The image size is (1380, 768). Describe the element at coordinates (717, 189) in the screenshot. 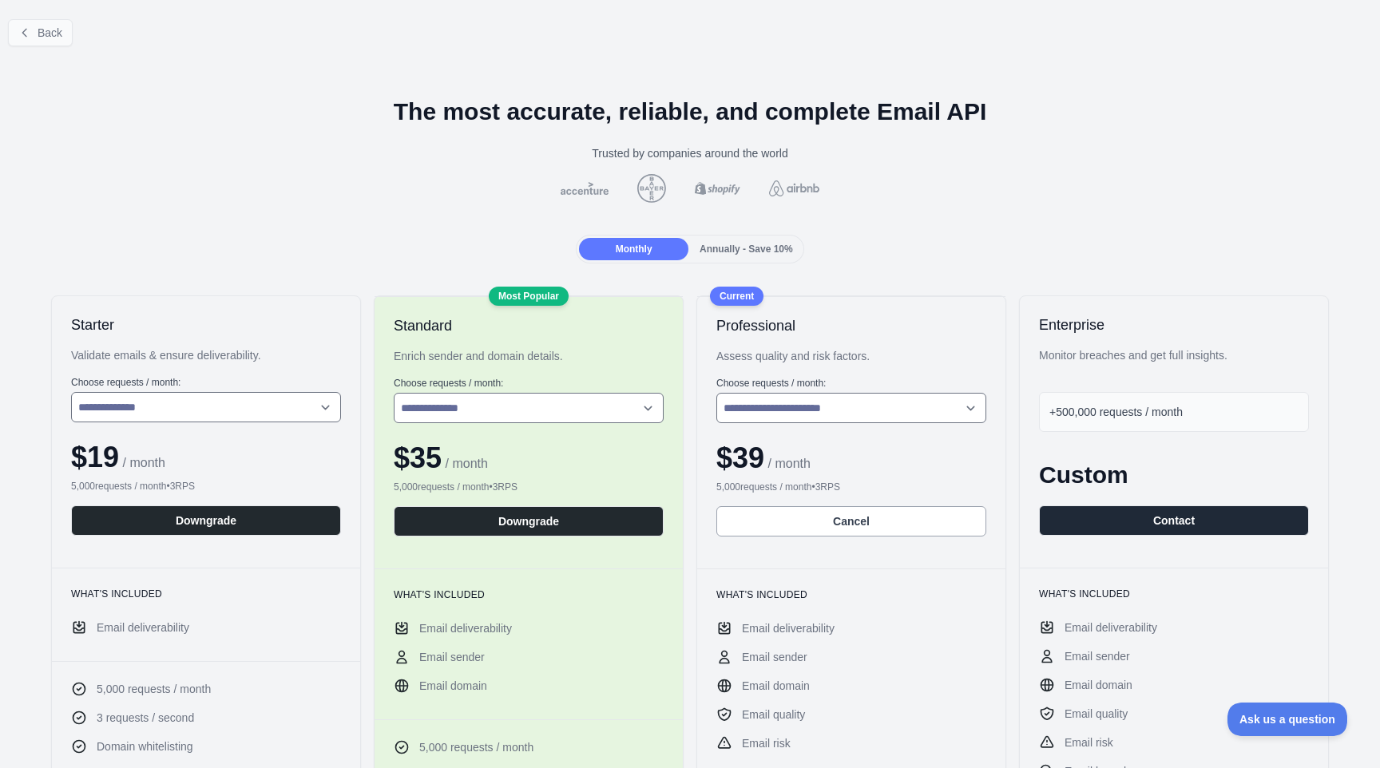

I see `img: shopify` at that location.